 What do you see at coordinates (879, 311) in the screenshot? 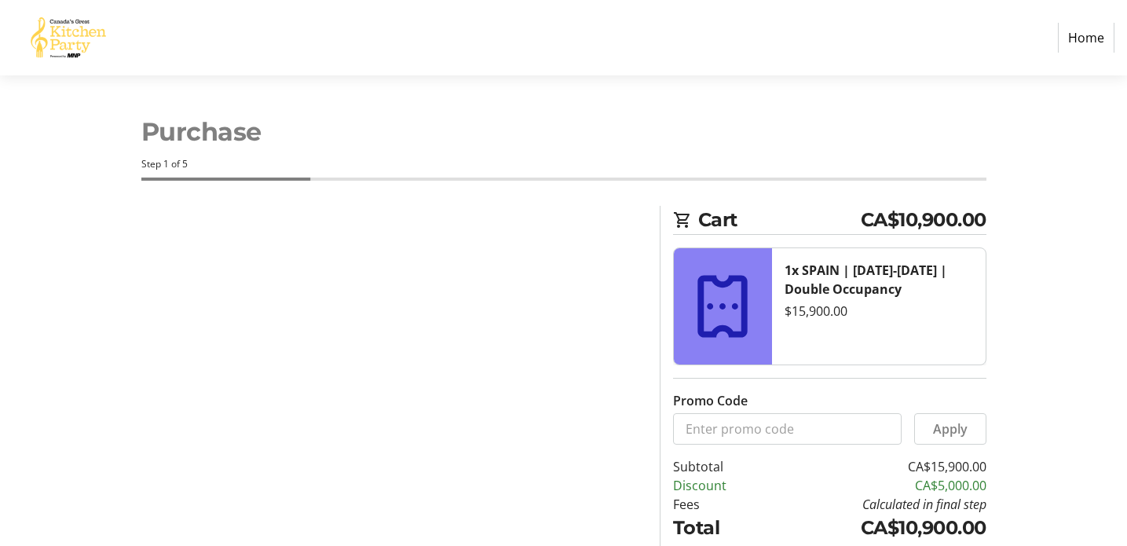
I see `div: $15,900.00` at bounding box center [879, 311].